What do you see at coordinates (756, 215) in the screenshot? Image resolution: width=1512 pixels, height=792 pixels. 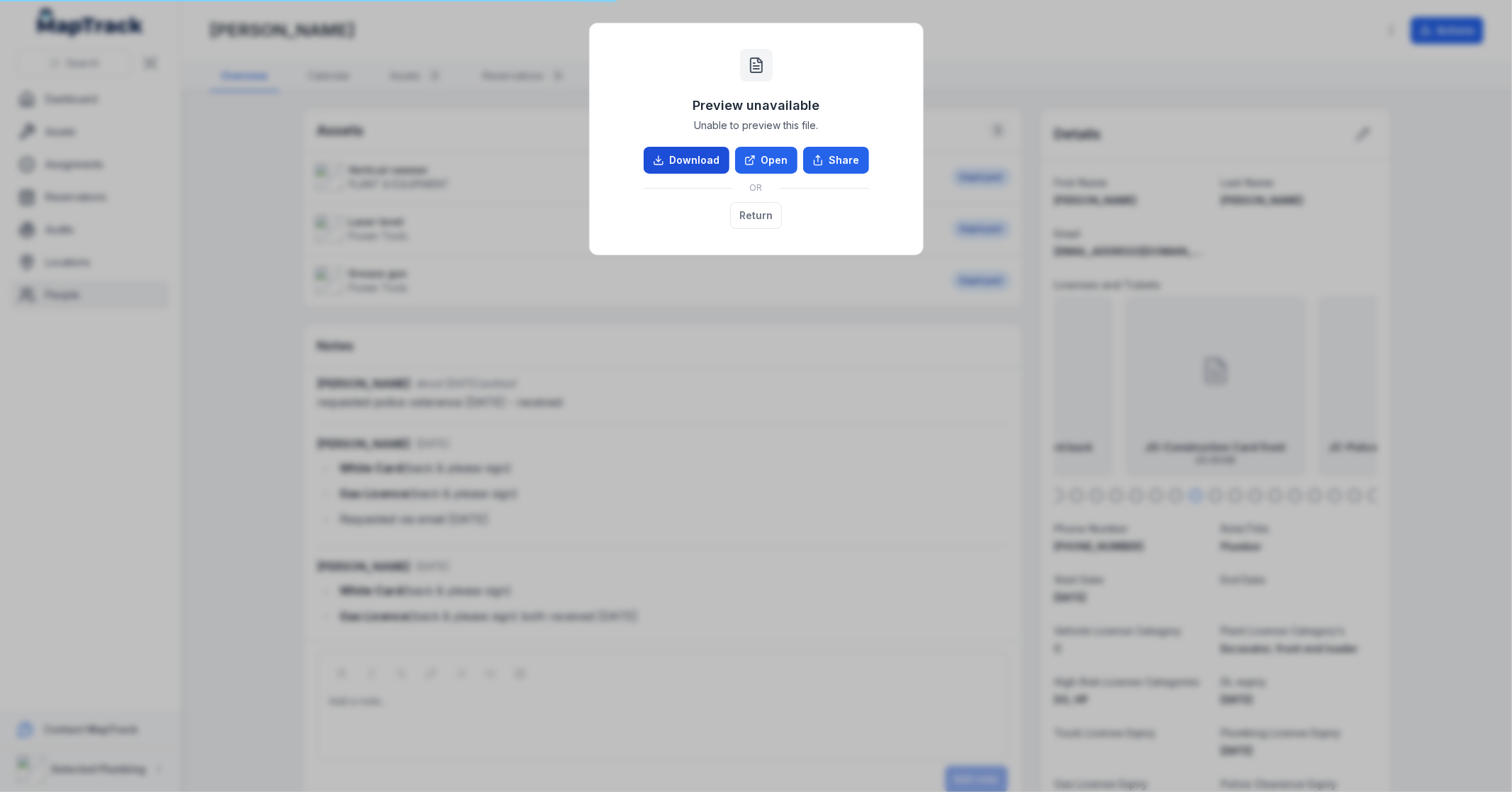 I see `button: Return` at bounding box center [756, 215].